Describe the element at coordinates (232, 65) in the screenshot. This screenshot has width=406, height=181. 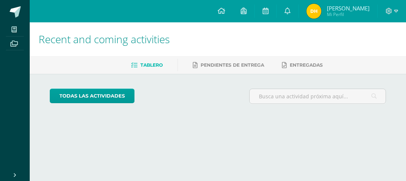
I see `span: Pendientes de entrega` at that location.